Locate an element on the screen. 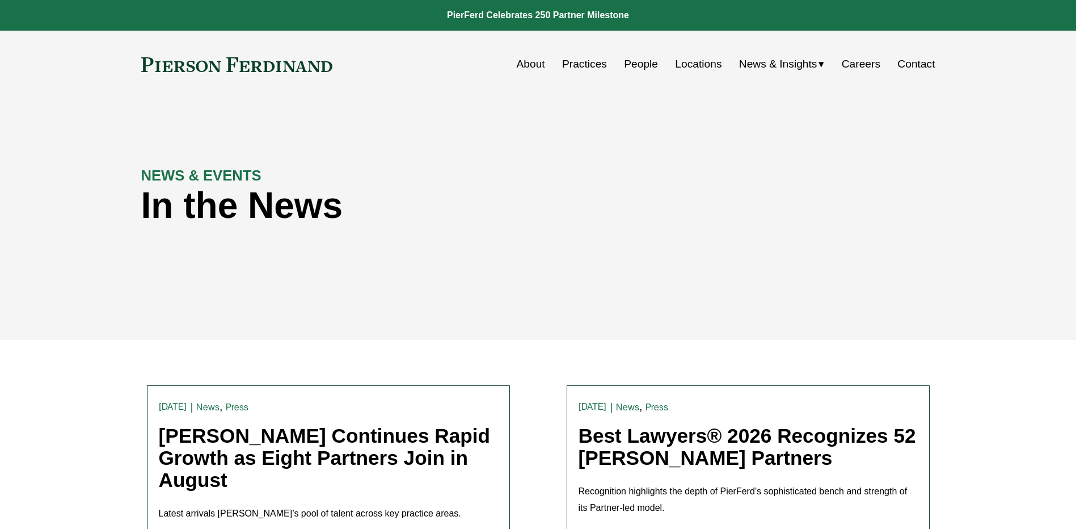  a: People is located at coordinates (641, 64).